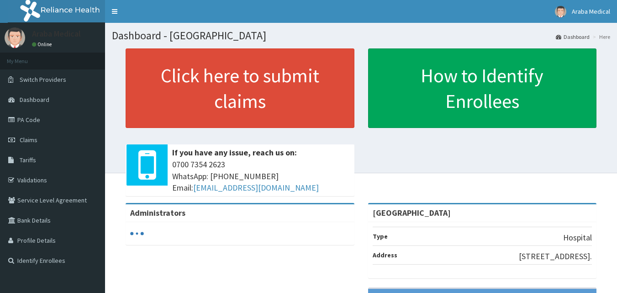  I want to click on b: If you have any issue, reach us on:, so click(234, 152).